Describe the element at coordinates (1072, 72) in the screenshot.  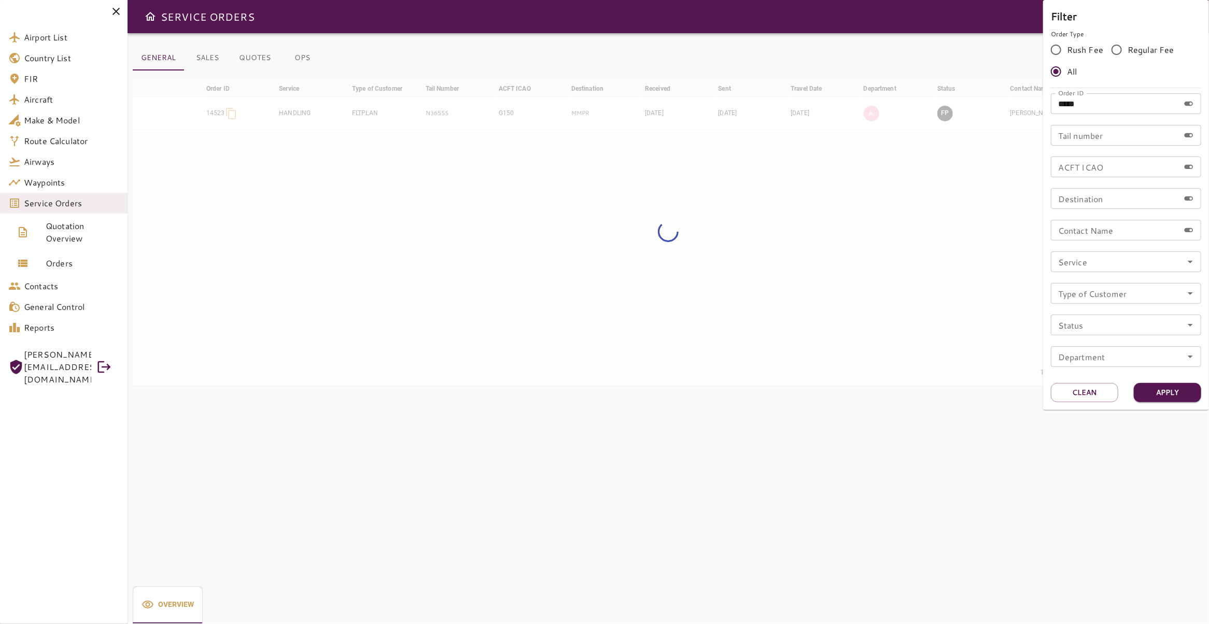
I see `span: All` at that location.